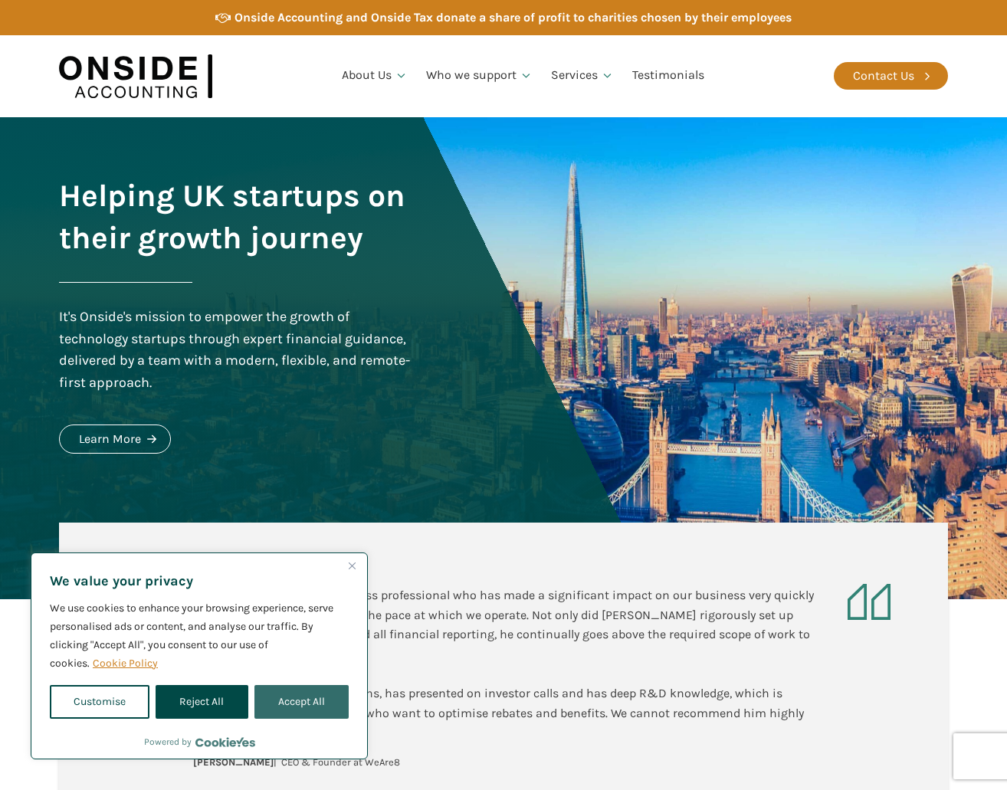  I want to click on div: | CEO & Founder at WeAre8, so click(296, 762).